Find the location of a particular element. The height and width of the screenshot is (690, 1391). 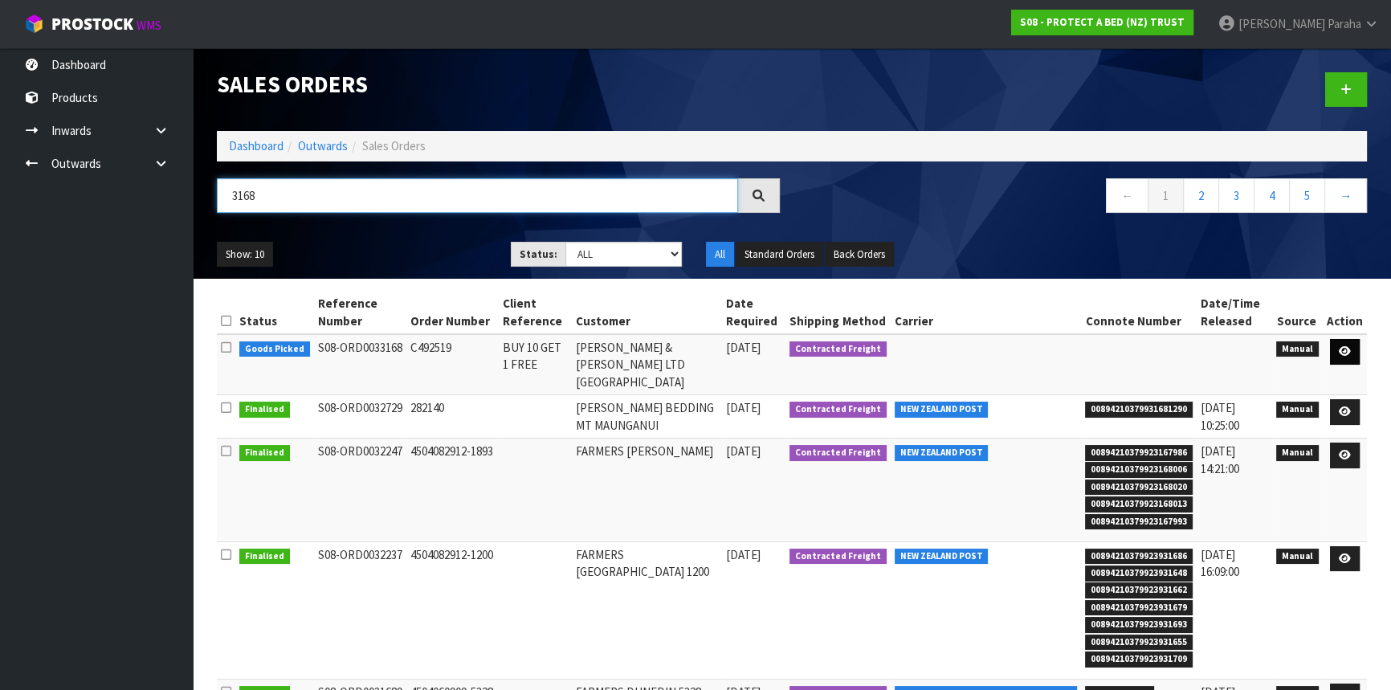

th: Order Number is located at coordinates (452, 312).